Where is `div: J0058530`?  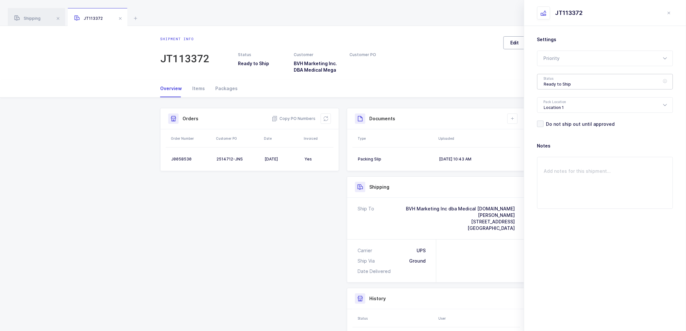 div: J0058530 is located at coordinates (191, 159).